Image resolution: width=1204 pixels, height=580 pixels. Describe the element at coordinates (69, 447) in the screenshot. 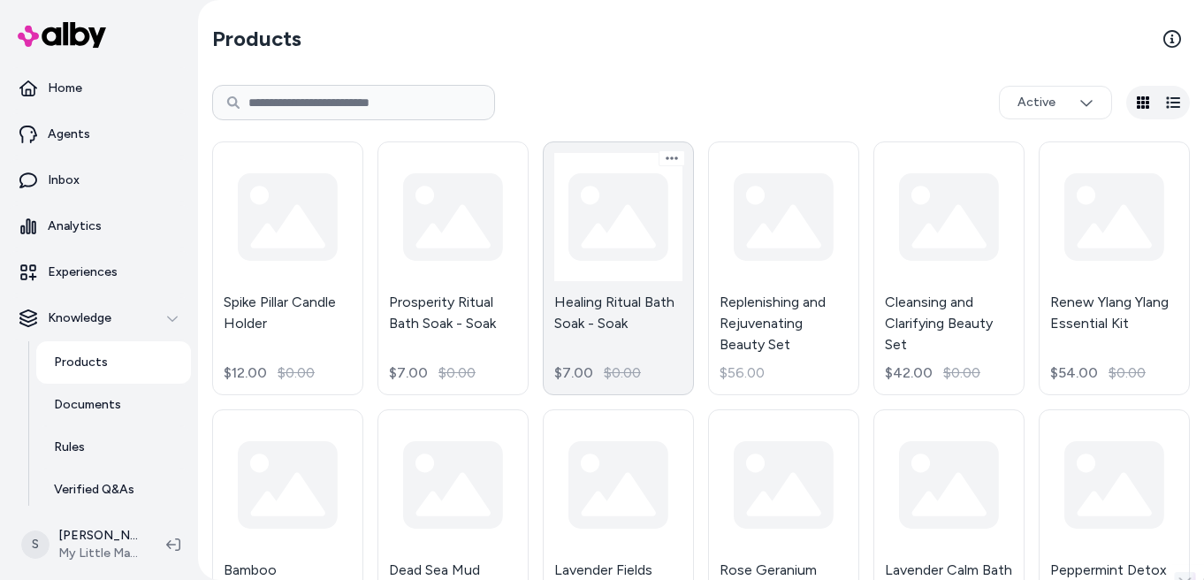

I see `p: Rules` at that location.